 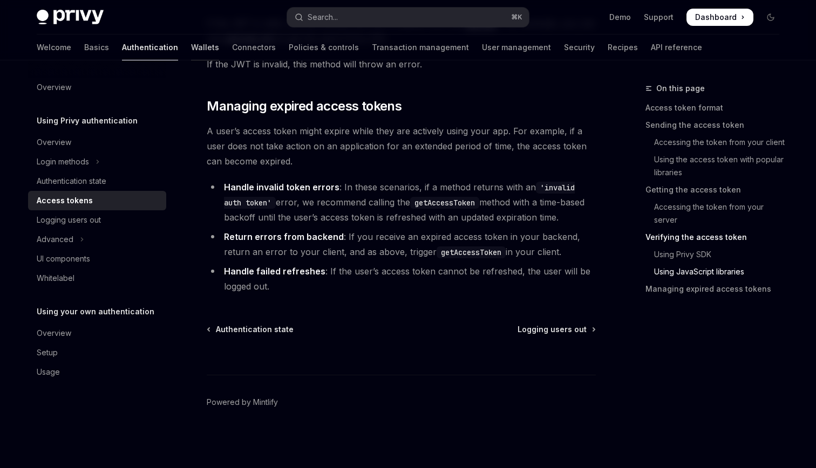 I want to click on strong: Handle invalid token errors, so click(x=282, y=187).